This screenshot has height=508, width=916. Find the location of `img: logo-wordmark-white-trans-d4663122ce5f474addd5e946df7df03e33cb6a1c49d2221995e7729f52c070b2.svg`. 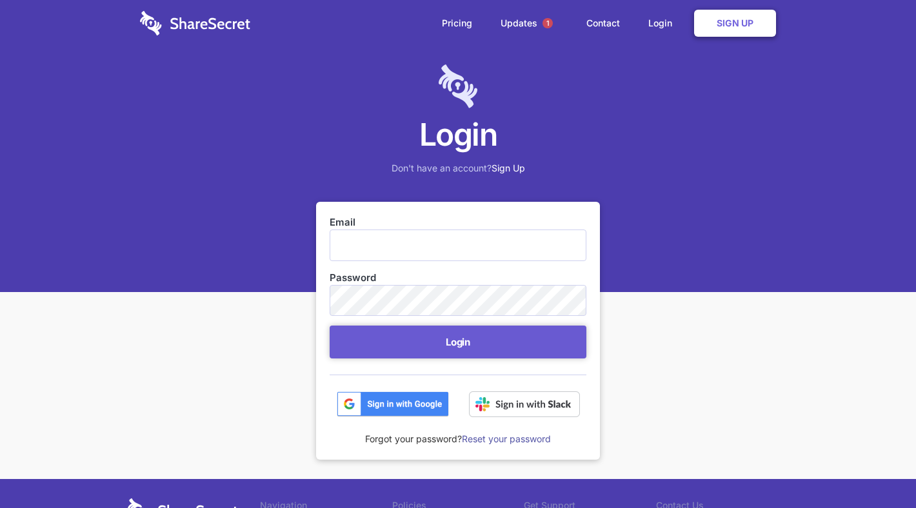

img: logo-wordmark-white-trans-d4663122ce5f474addd5e946df7df03e33cb6a1c49d2221995e7729f52c070b2.svg is located at coordinates (195, 23).